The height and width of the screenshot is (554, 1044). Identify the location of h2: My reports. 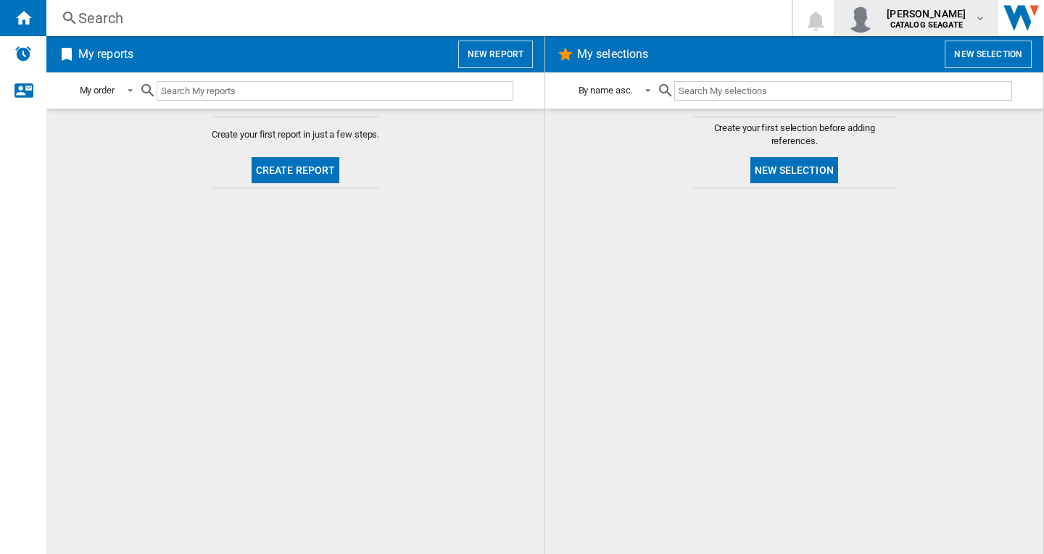
(106, 54).